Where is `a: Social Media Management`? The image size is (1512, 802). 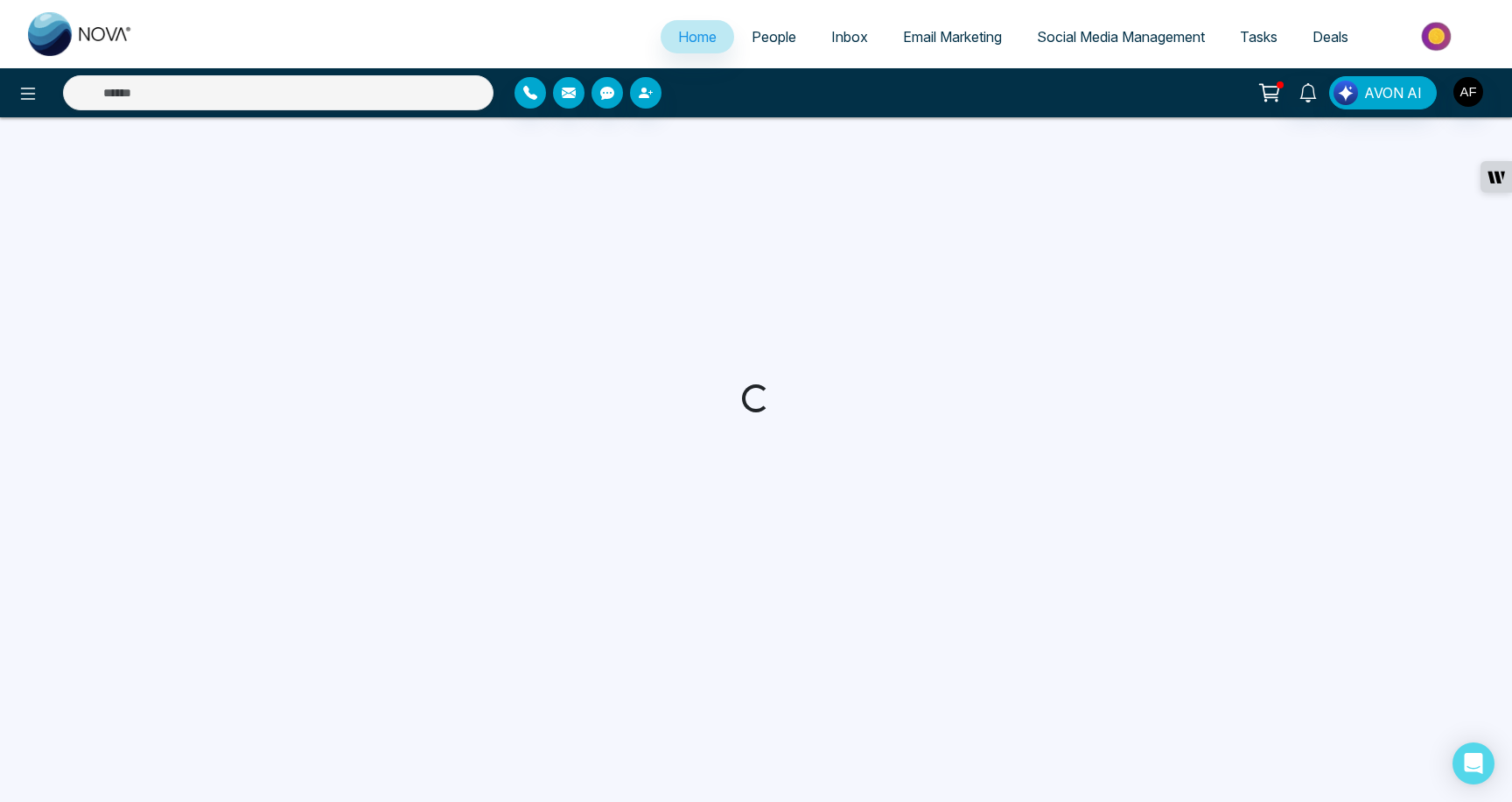 a: Social Media Management is located at coordinates (1121, 37).